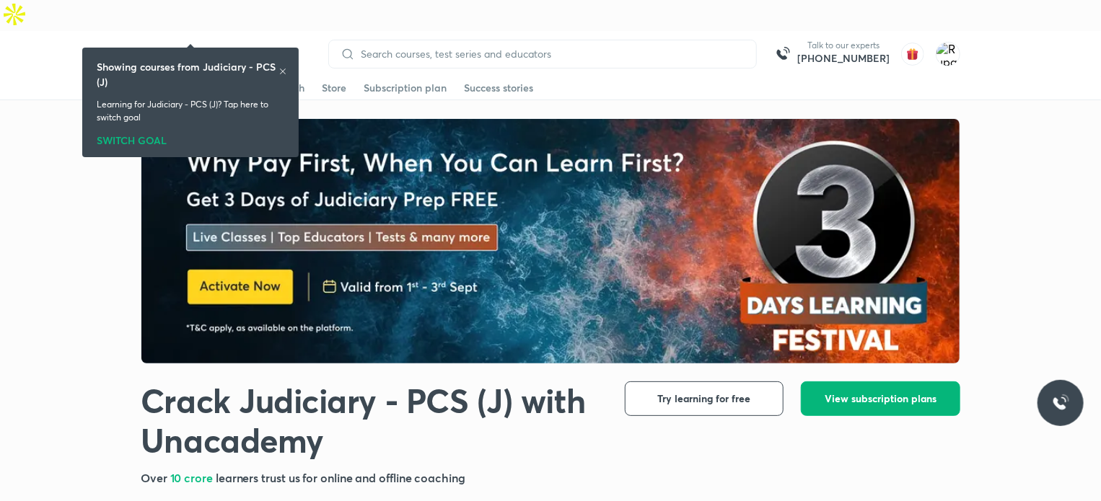  What do you see at coordinates (844, 45) in the screenshot?
I see `p: Talk to our experts` at bounding box center [844, 45].